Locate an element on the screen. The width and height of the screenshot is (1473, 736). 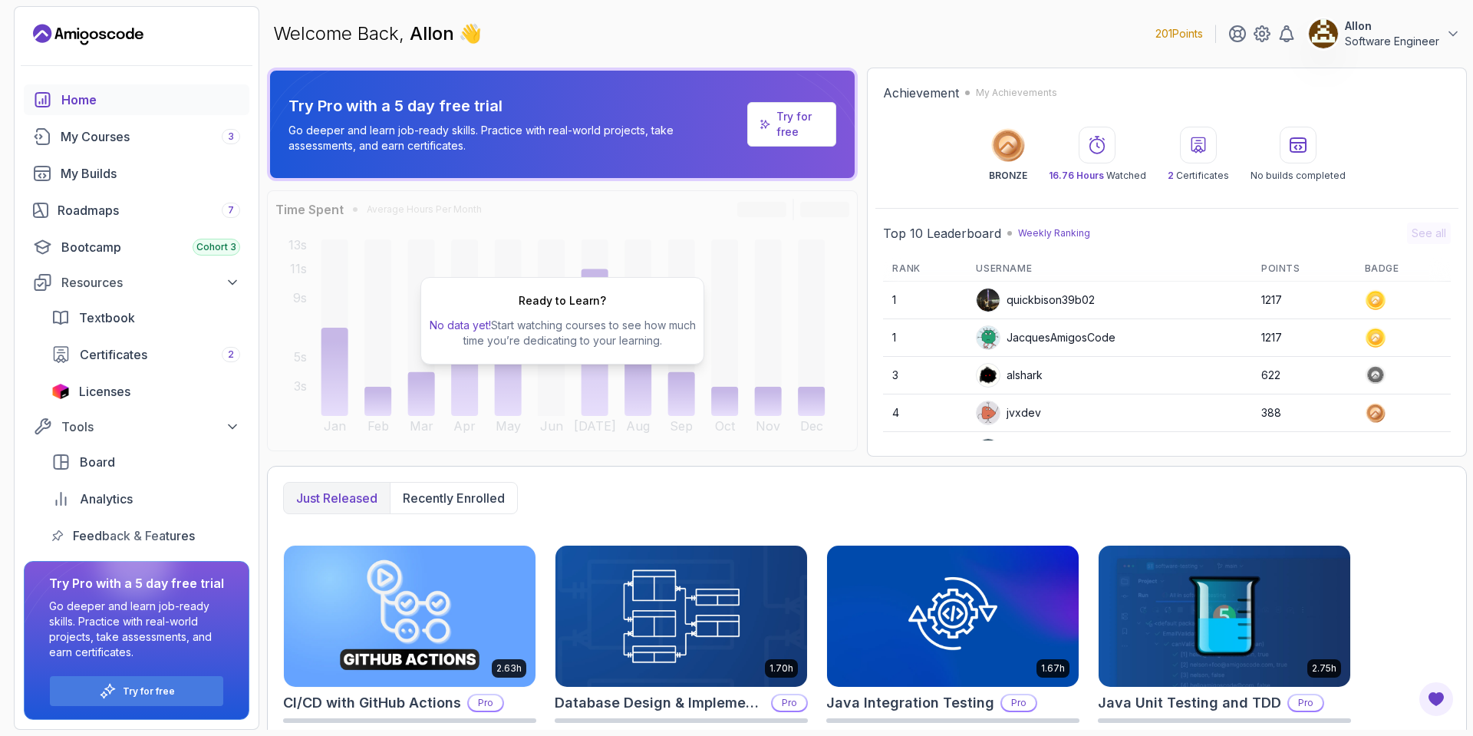
span: Licenses is located at coordinates (104, 391).